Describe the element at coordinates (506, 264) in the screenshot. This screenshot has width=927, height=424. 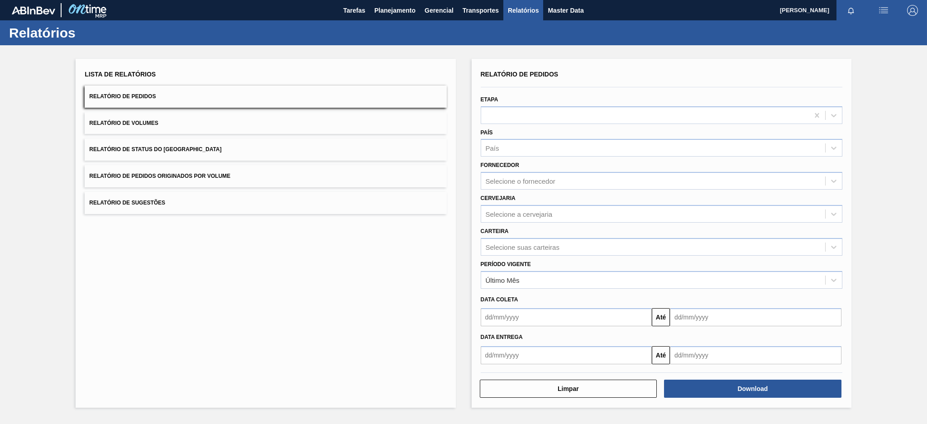
I see `label: Período Vigente` at that location.